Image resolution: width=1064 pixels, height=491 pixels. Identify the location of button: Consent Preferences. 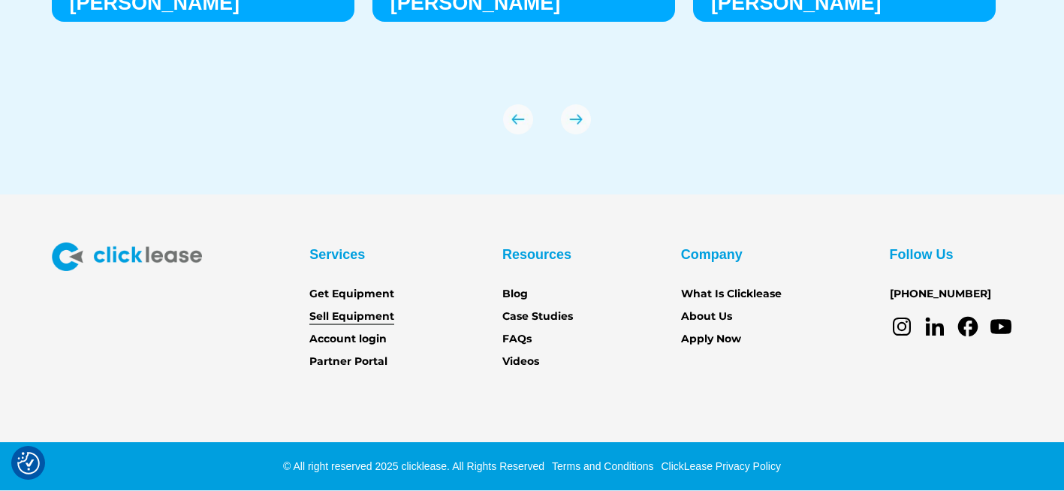
(29, 463).